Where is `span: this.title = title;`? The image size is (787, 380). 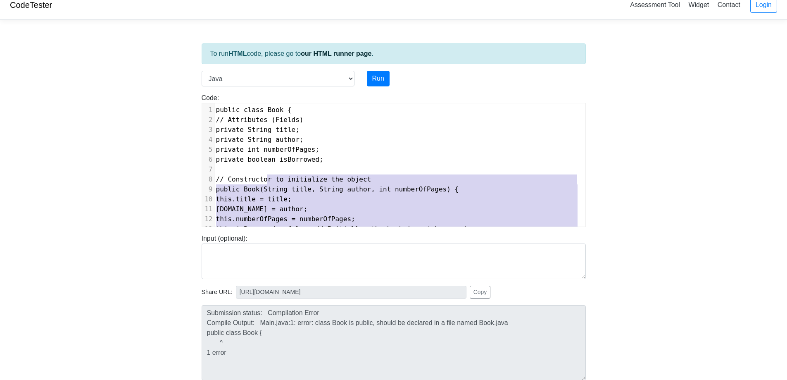 span: this.title = title; is located at coordinates (254, 199).